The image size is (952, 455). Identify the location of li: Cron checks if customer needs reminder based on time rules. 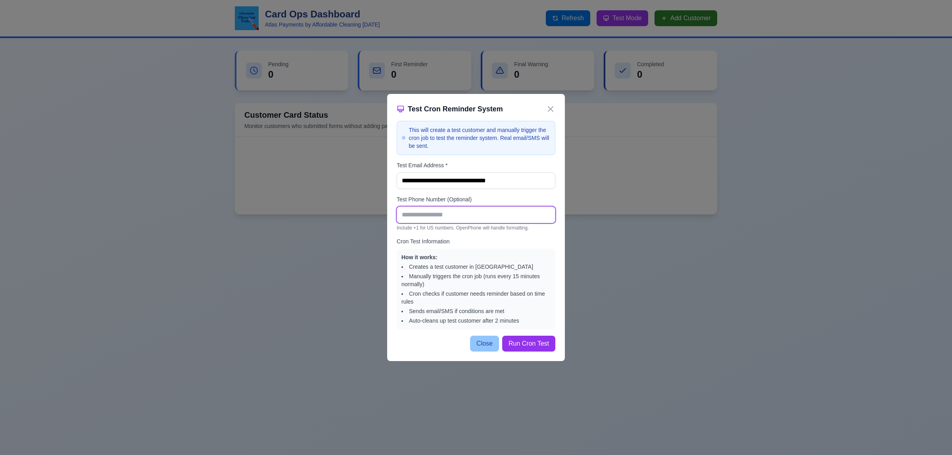
(476, 298).